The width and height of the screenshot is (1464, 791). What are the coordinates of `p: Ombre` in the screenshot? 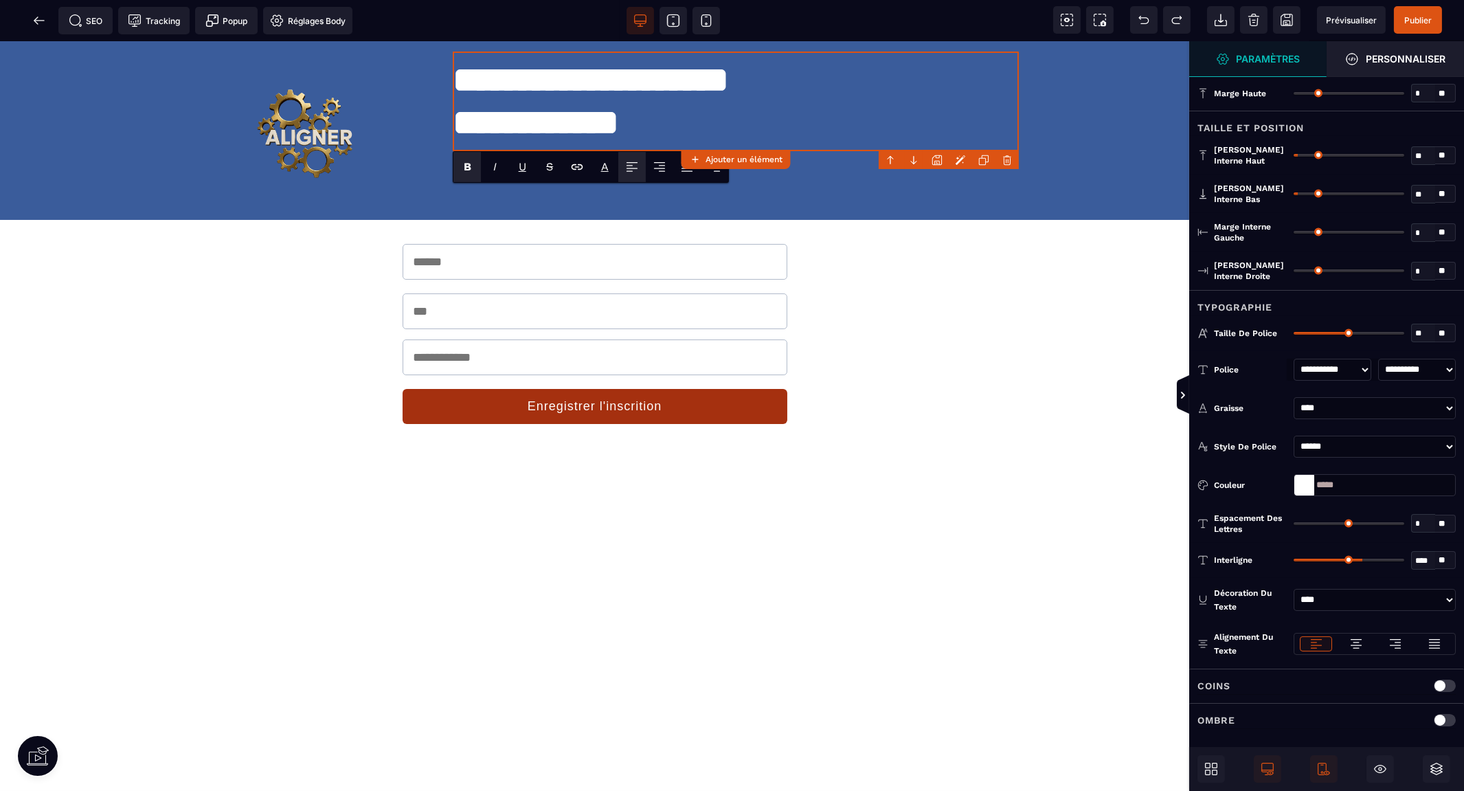 It's located at (1216, 720).